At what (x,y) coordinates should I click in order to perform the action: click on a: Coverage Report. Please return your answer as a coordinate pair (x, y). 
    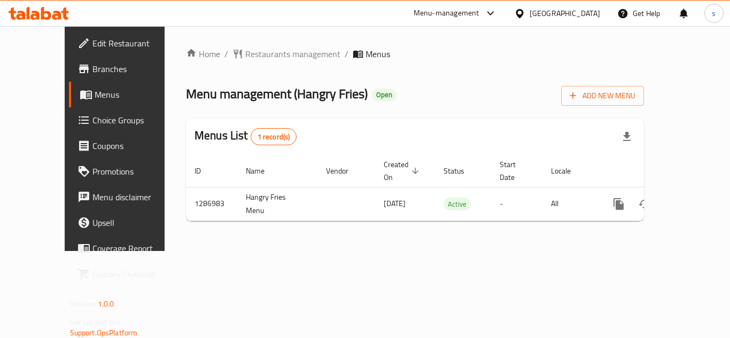
    Looking at the image, I should click on (128, 248).